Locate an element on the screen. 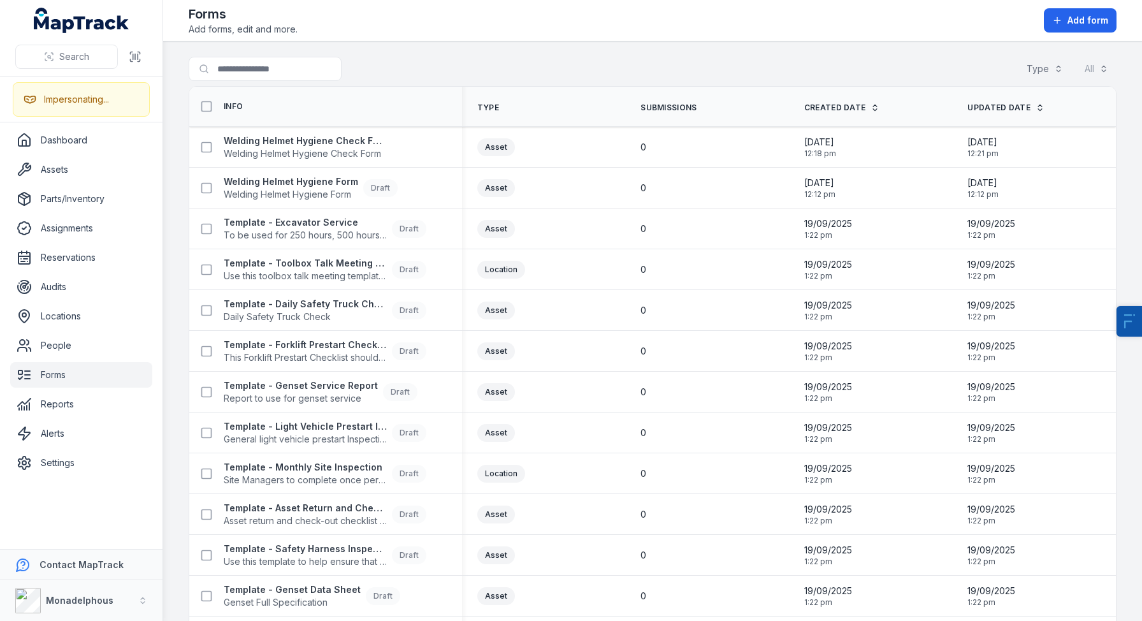 The height and width of the screenshot is (621, 1142). a: Forms is located at coordinates (81, 375).